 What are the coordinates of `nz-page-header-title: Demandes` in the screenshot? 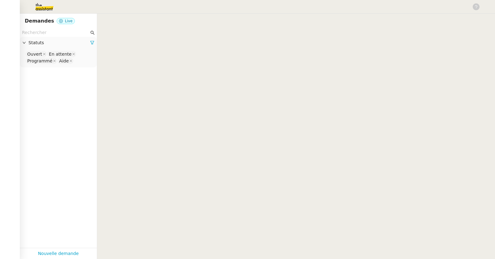 It's located at (39, 21).